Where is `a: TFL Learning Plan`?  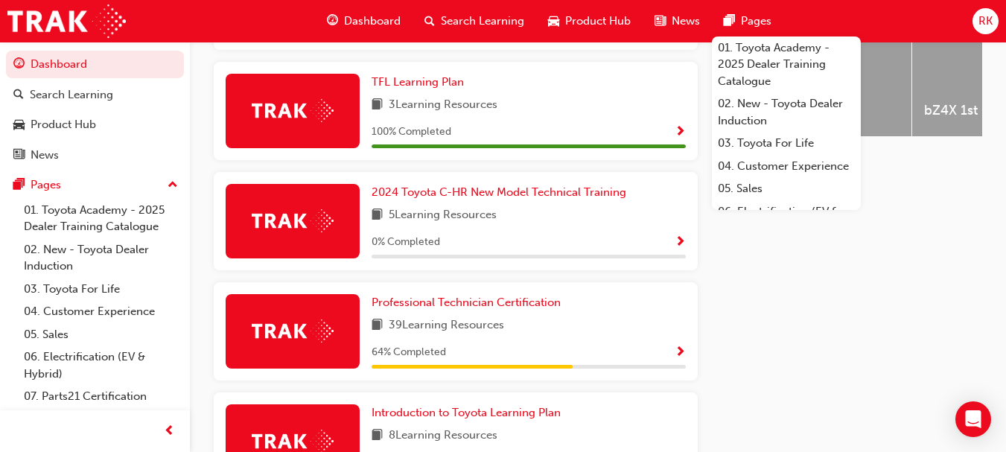
a: TFL Learning Plan is located at coordinates (421, 82).